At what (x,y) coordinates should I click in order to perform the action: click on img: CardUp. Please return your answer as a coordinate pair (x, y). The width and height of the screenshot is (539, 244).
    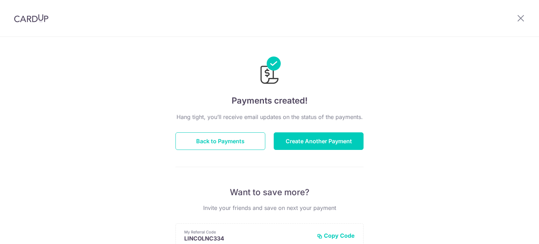
    Looking at the image, I should click on (31, 18).